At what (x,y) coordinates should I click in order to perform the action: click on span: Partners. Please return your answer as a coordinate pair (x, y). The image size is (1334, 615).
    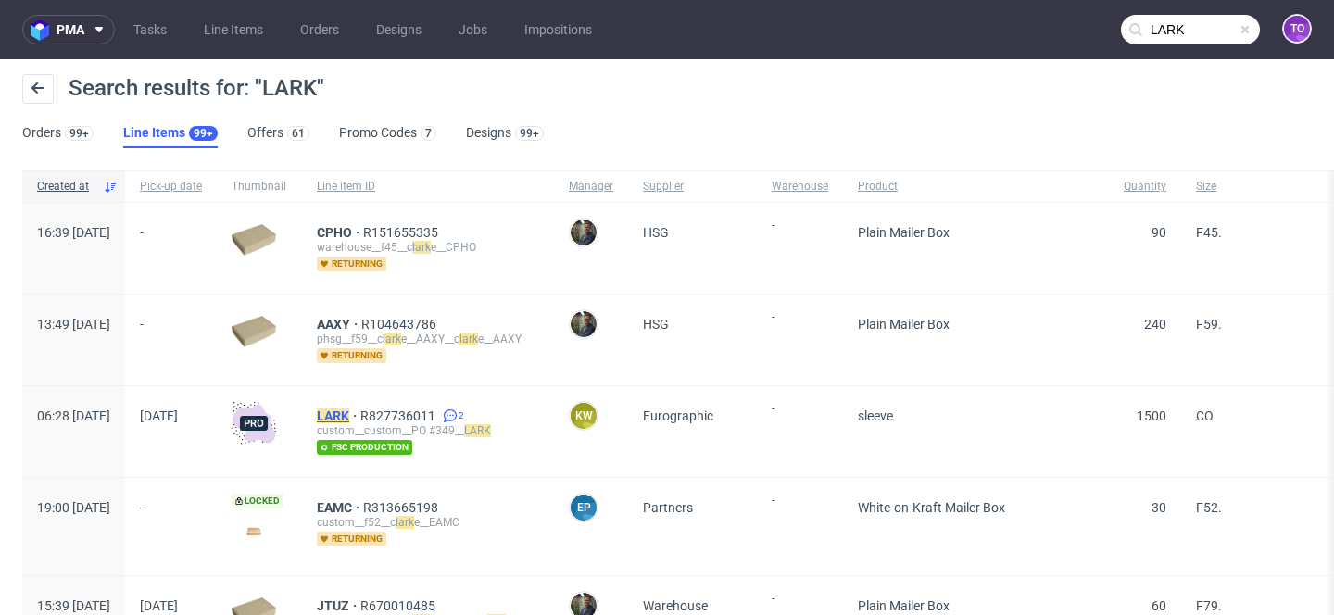
    Looking at the image, I should click on (668, 508).